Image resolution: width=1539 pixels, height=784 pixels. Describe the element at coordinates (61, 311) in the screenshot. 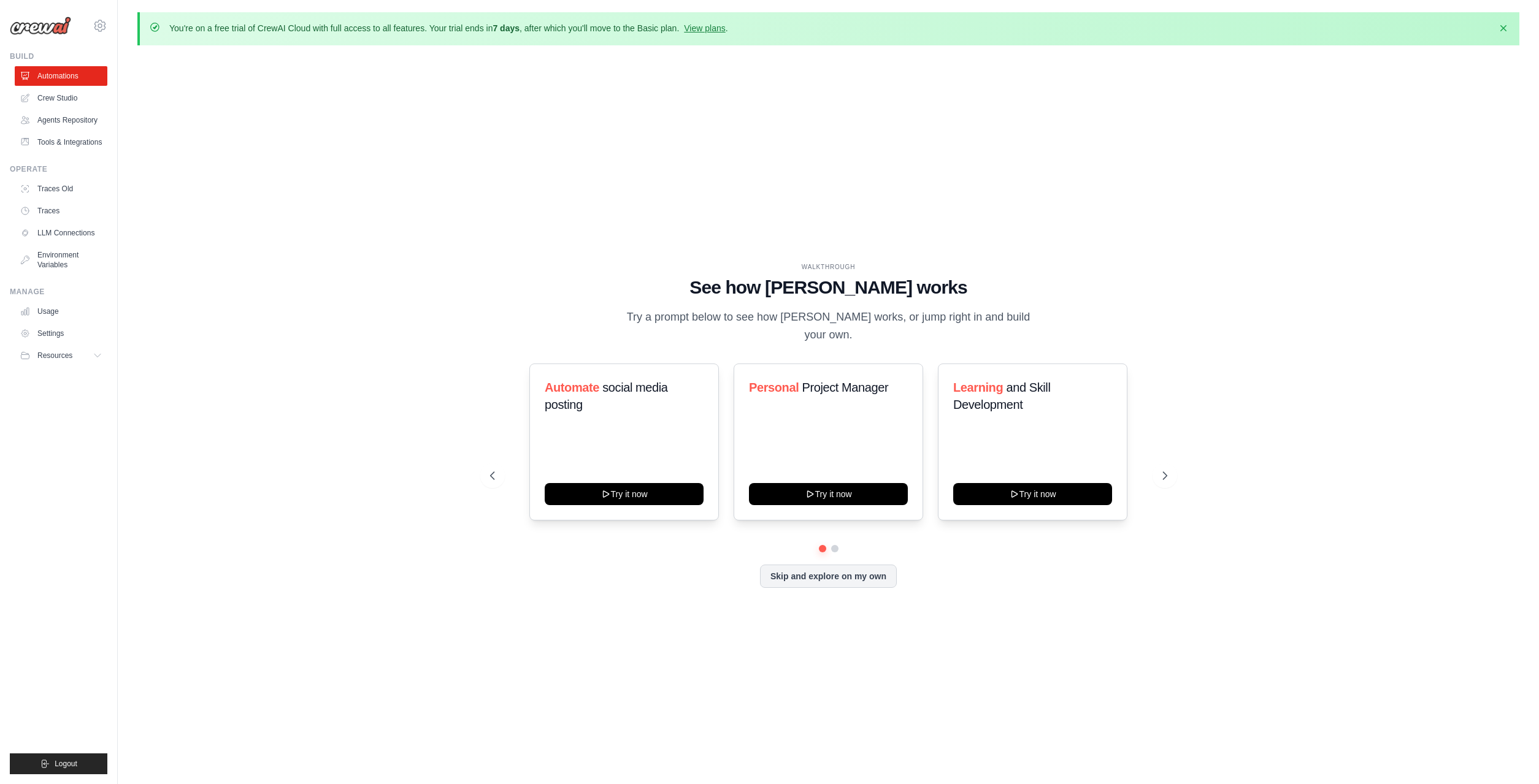

I see `a: Usage` at that location.